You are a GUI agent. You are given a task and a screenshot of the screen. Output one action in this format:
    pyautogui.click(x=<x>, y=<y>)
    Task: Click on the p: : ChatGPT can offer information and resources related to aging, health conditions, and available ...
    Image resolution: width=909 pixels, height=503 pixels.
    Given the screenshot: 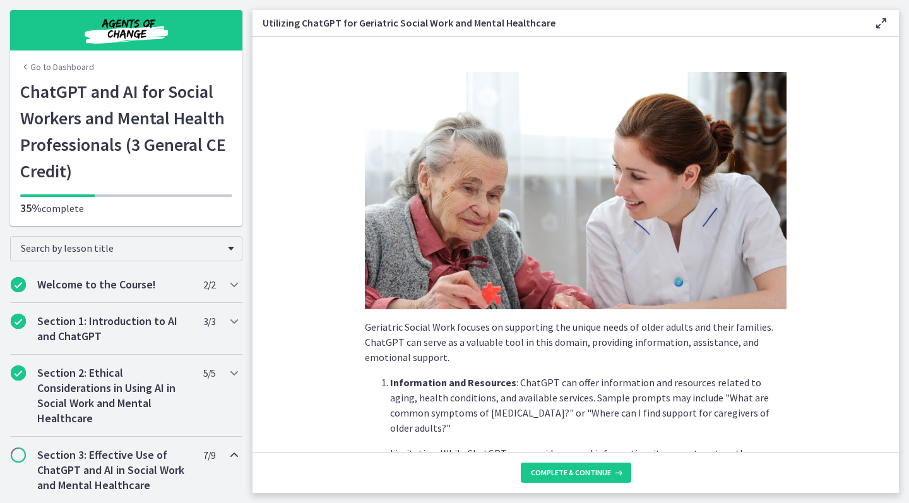 What is the action you would take?
    pyautogui.click(x=588, y=405)
    